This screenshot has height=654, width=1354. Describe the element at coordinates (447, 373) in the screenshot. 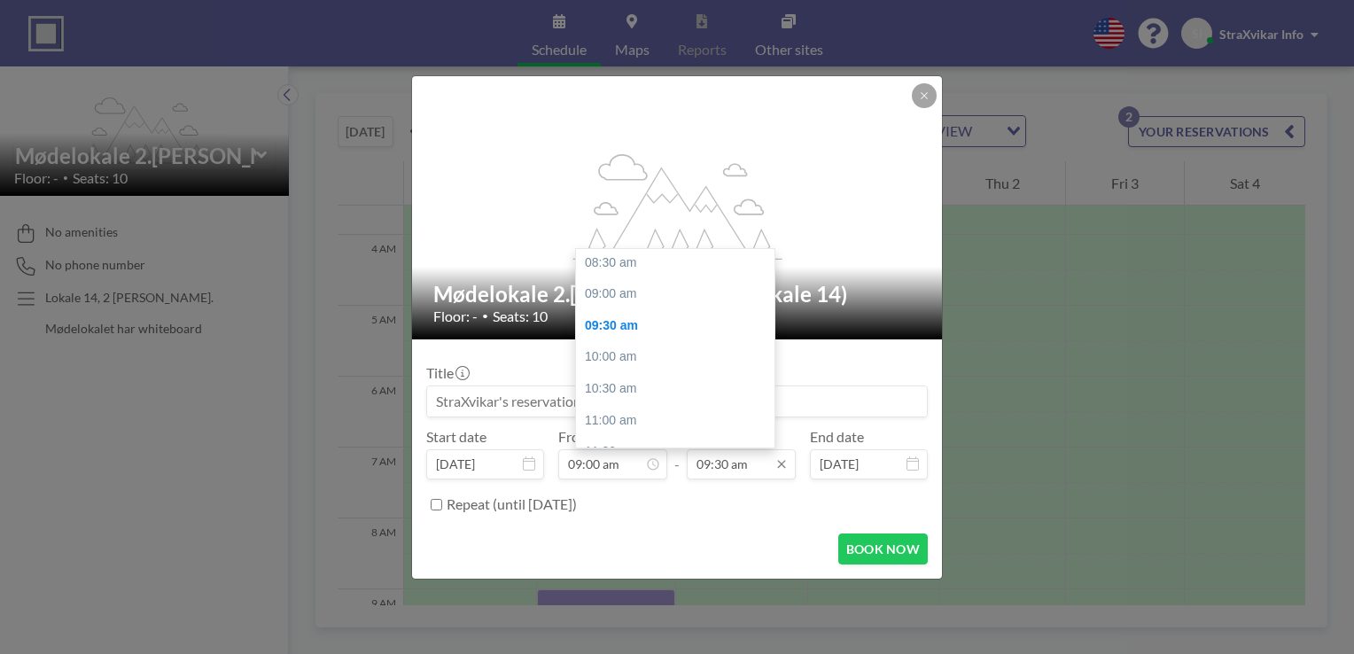

I see `label: Title` at that location.